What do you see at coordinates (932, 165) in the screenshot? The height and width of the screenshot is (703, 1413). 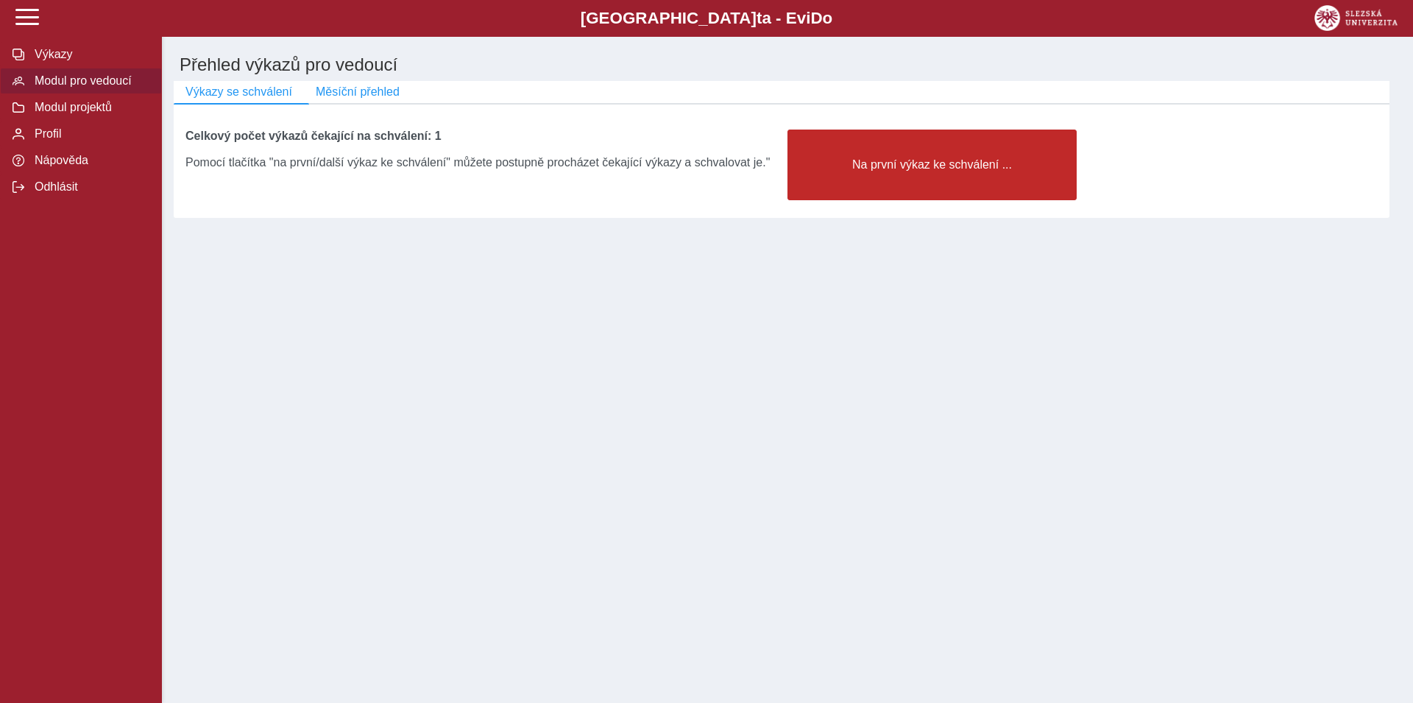 I see `button: Na první výkaz ke schválení ...` at bounding box center [932, 165].